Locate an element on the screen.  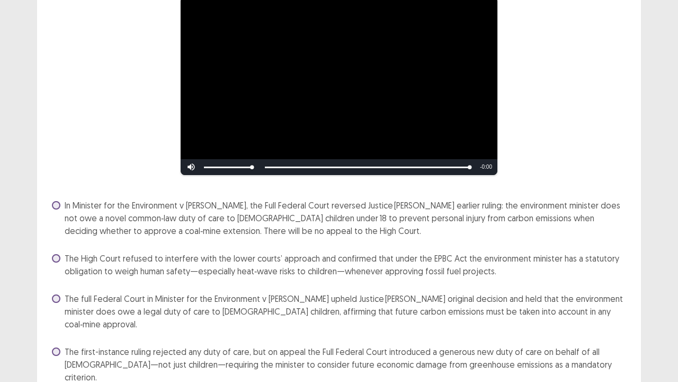
div: Volume Level is located at coordinates (228, 167).